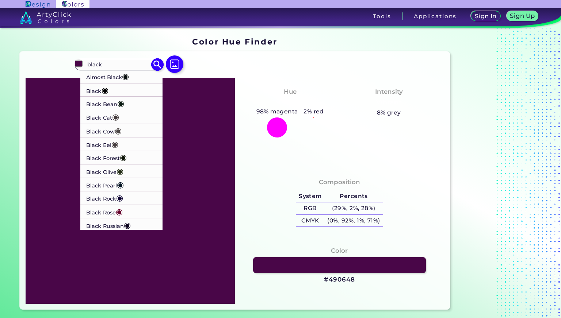 This screenshot has height=318, width=561. What do you see at coordinates (313, 112) in the screenshot?
I see `h5: 2% red` at bounding box center [313, 112].